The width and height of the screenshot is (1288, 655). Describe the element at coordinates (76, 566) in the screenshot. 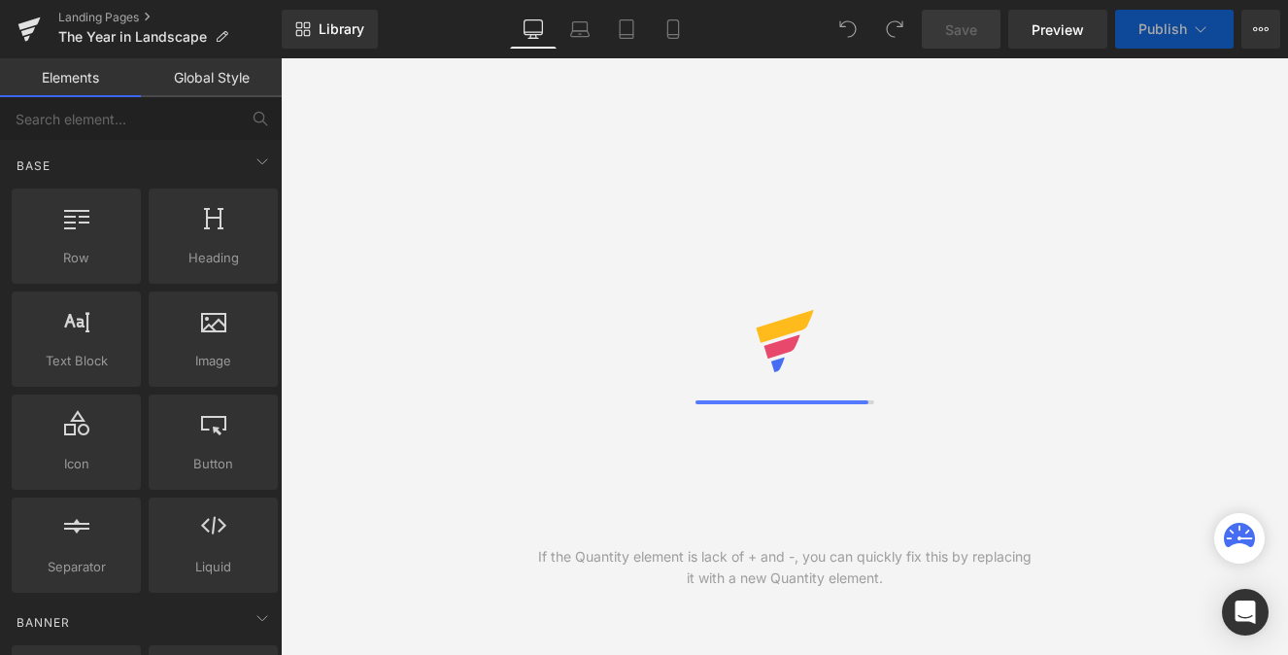

I see `span: Separator` at that location.